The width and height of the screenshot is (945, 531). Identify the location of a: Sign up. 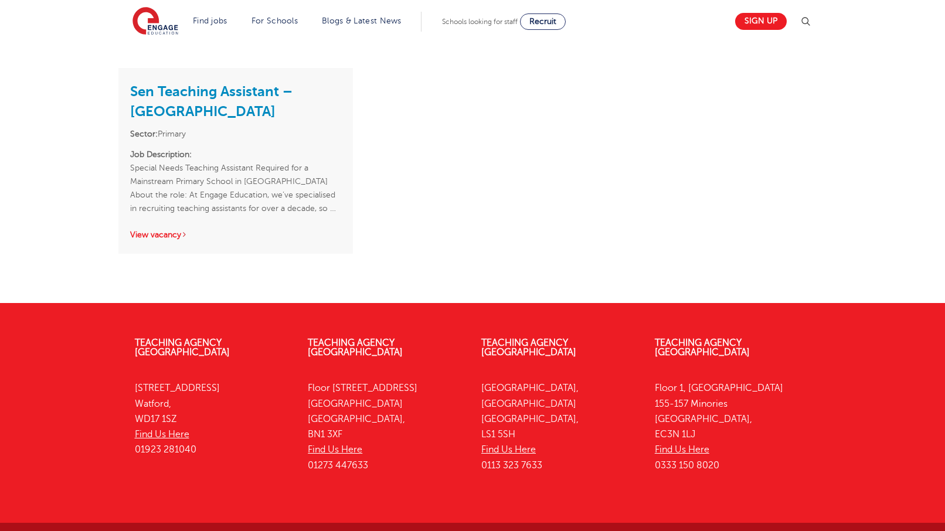
(761, 21).